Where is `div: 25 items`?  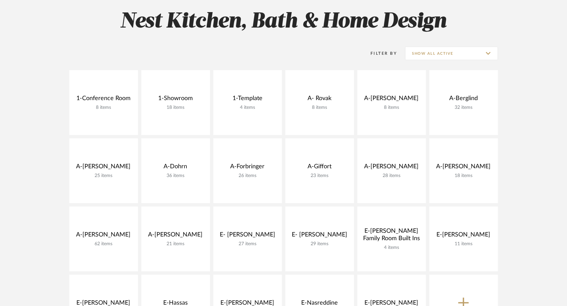 div: 25 items is located at coordinates (104, 176).